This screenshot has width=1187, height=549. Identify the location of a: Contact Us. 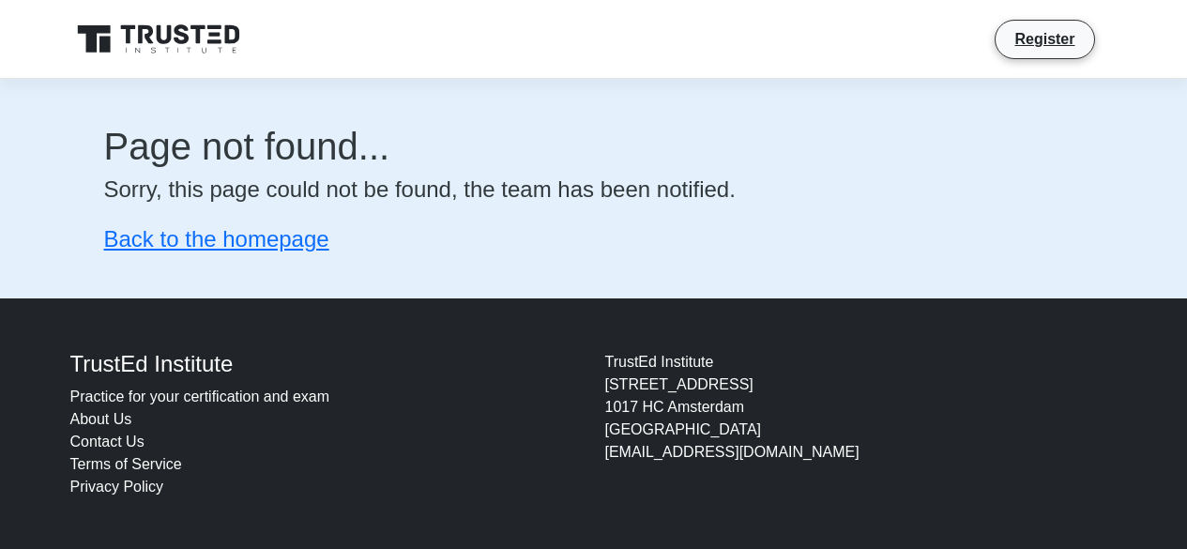
(107, 441).